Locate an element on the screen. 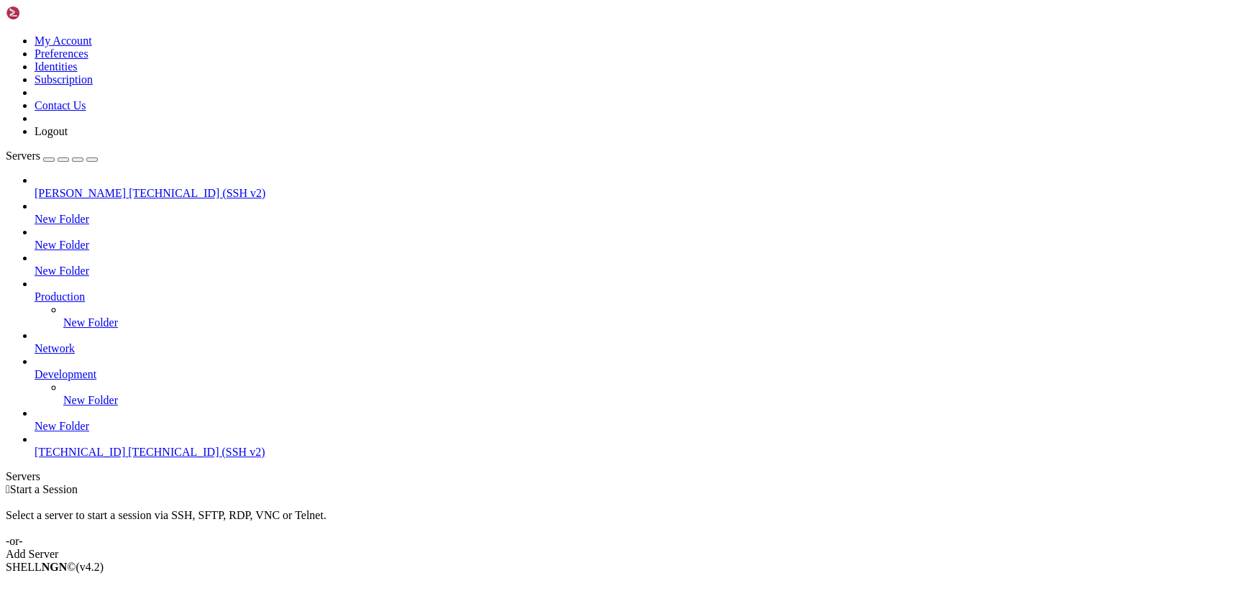 Image resolution: width=1254 pixels, height=596 pixels. img: Shellngn is located at coordinates (47, 13).